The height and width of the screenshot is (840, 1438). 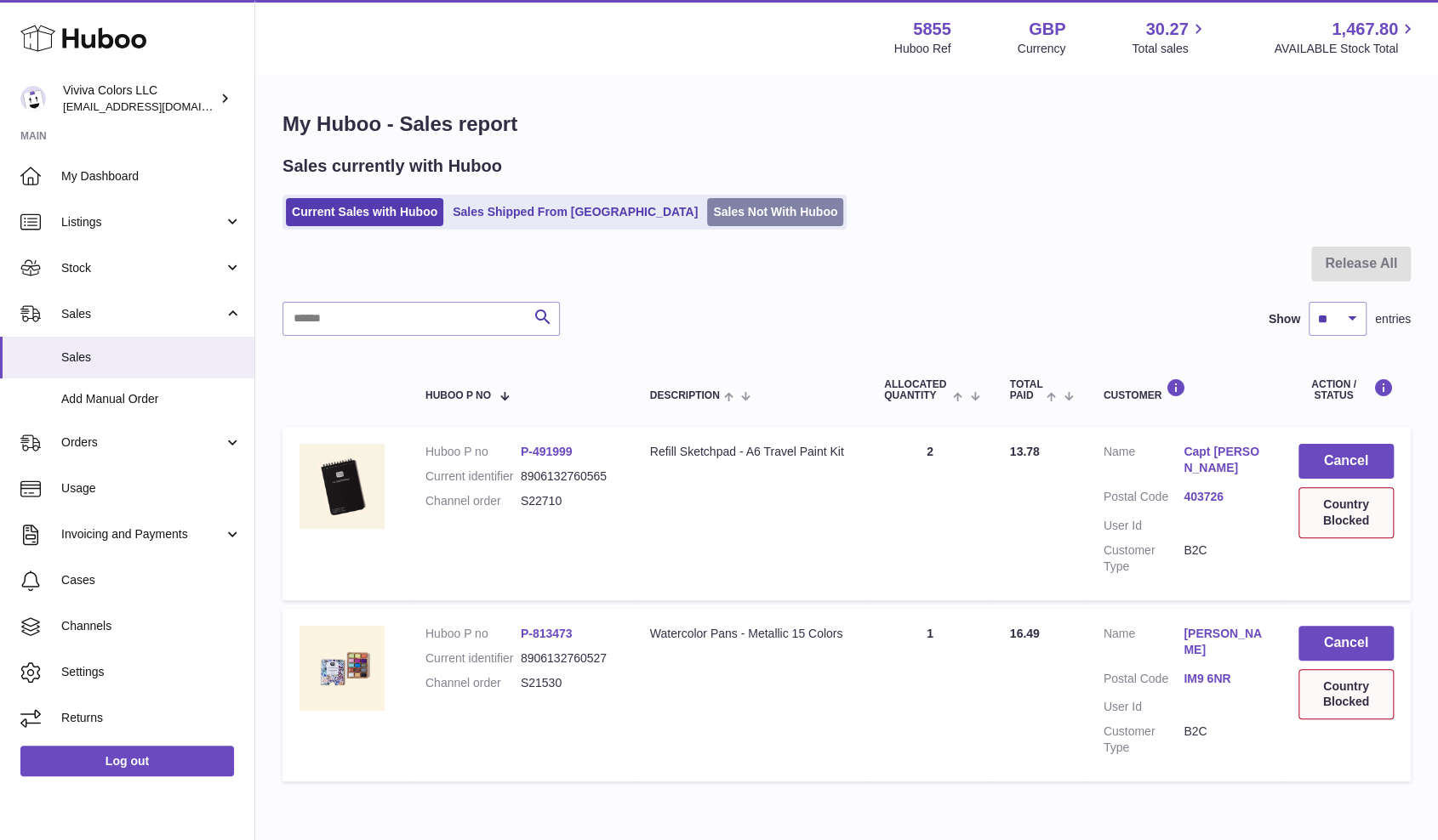 I want to click on span: 16.49, so click(x=1024, y=634).